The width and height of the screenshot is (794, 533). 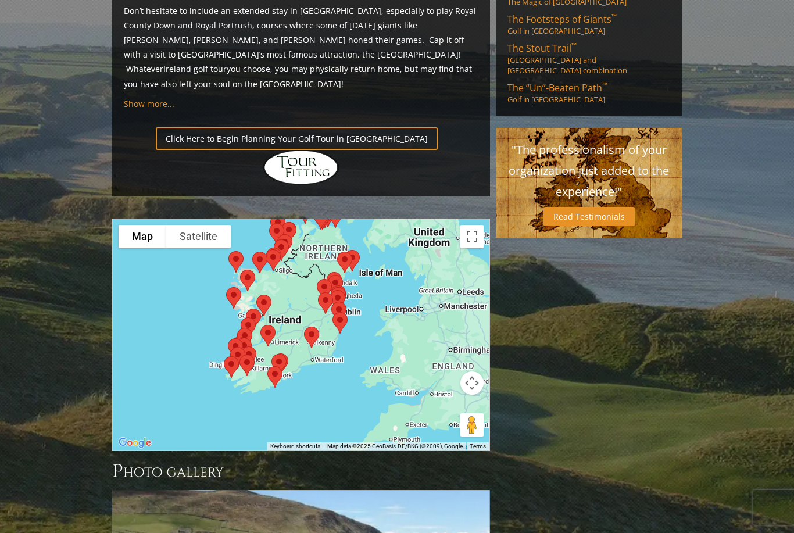 What do you see at coordinates (149, 103) in the screenshot?
I see `span: Show more...` at bounding box center [149, 103].